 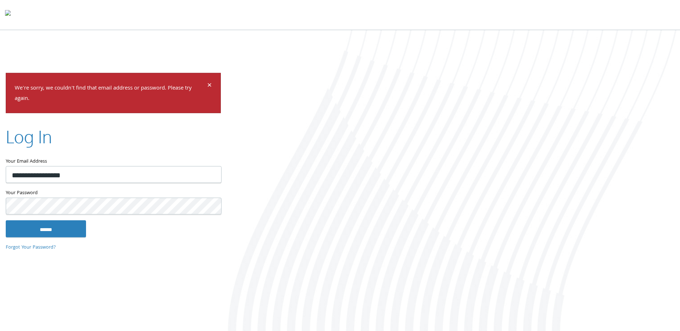 What do you see at coordinates (113, 193) in the screenshot?
I see `label: Your Password` at bounding box center [113, 193].